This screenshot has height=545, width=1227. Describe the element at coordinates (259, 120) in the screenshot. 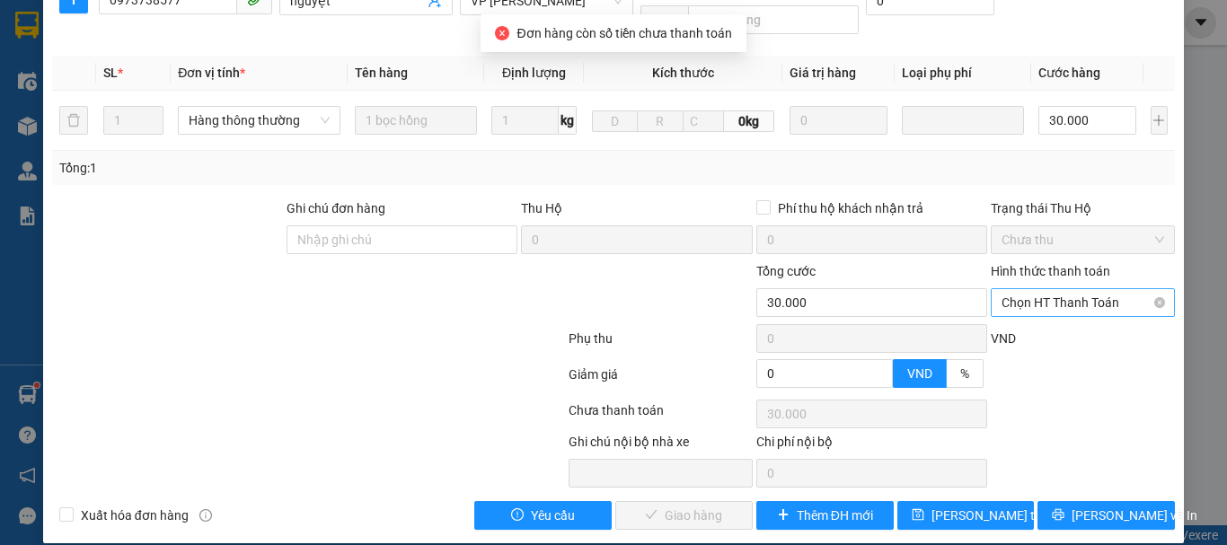

I see `span: Hàng thông thường` at that location.